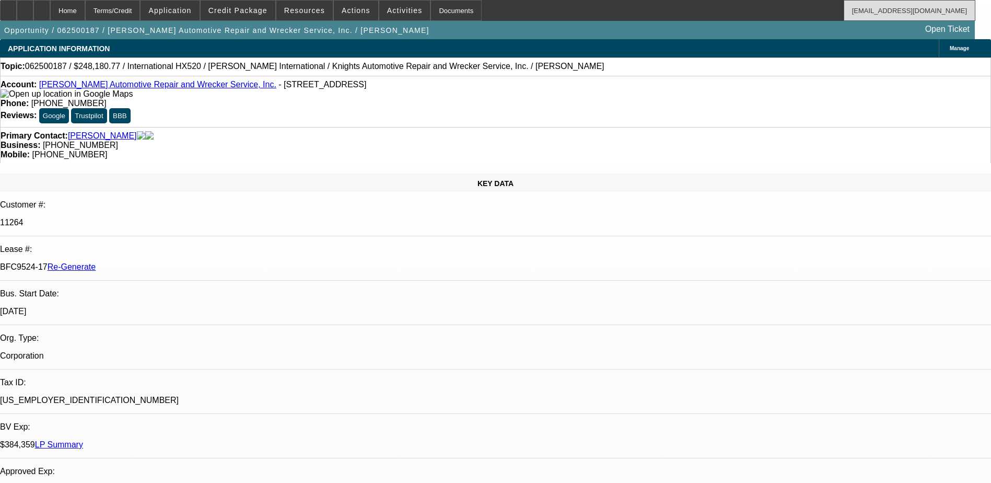 This screenshot has width=991, height=483. I want to click on span: Activities, so click(405, 10).